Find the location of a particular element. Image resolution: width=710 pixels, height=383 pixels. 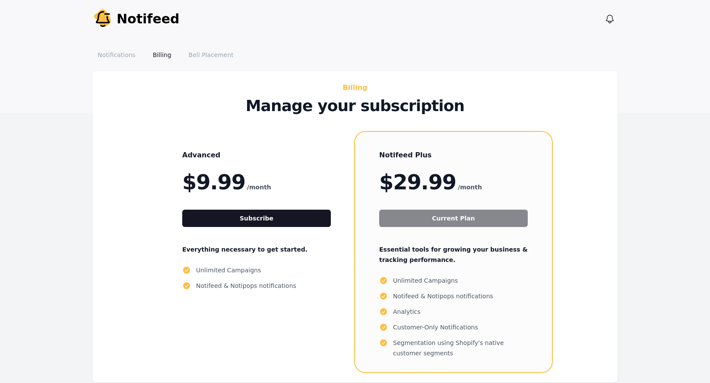

button: Subscribe is located at coordinates (256, 218).